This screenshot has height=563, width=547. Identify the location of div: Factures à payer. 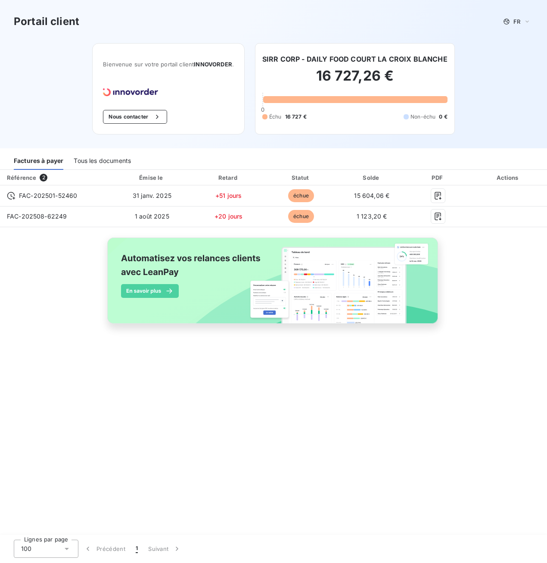
(38, 161).